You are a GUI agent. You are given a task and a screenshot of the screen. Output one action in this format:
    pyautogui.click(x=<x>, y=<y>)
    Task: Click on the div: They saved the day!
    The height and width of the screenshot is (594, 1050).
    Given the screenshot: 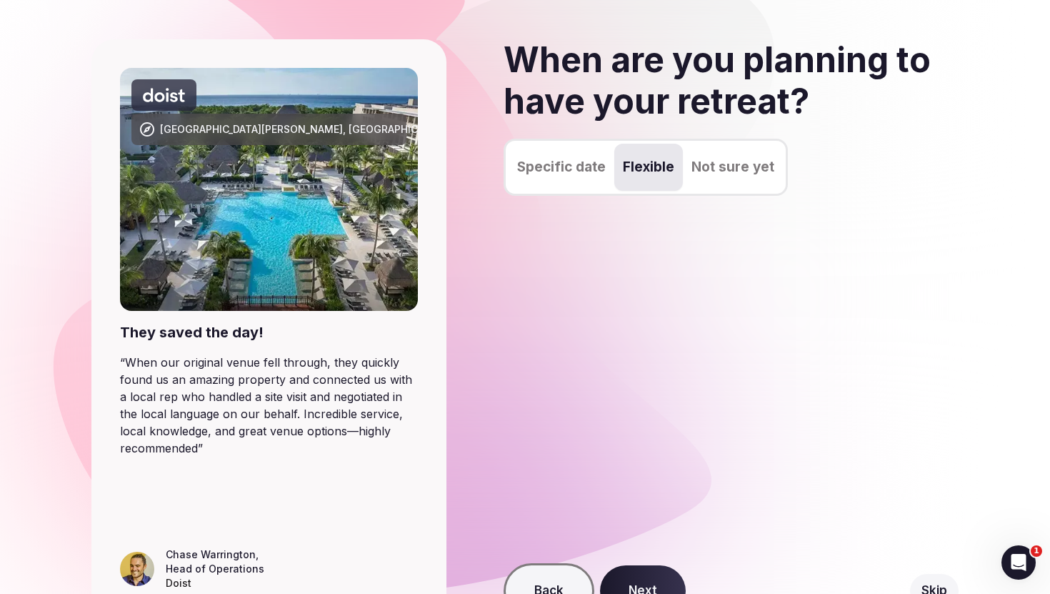 What is the action you would take?
    pyautogui.click(x=269, y=332)
    